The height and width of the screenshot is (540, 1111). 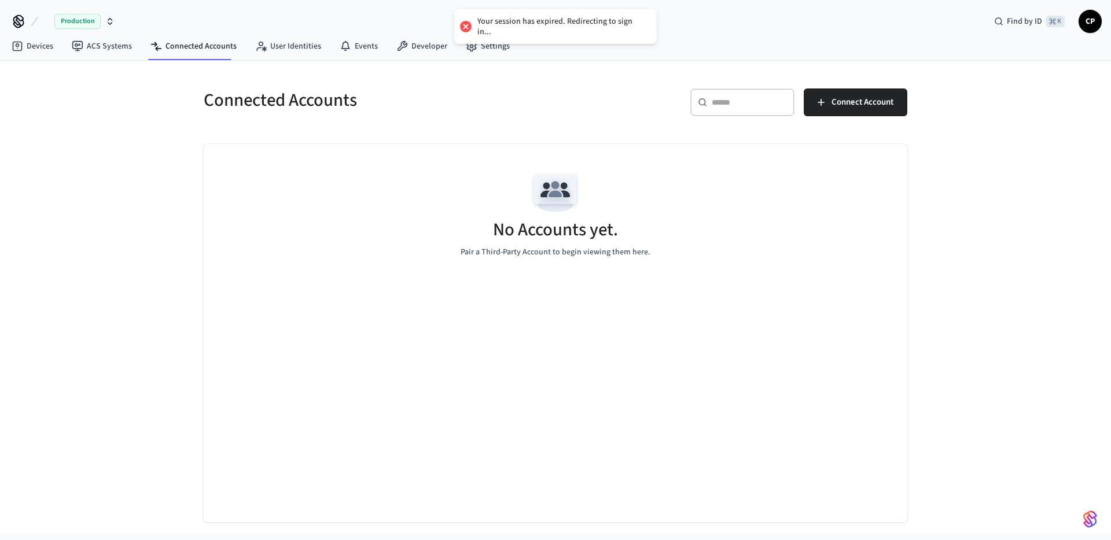 I want to click on div: Find by ID⌘ K, so click(x=1029, y=21).